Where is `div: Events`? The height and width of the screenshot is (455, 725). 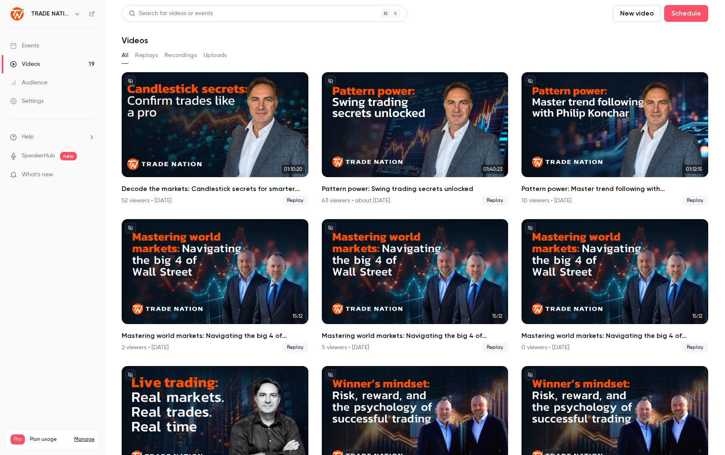
div: Events is located at coordinates (24, 46).